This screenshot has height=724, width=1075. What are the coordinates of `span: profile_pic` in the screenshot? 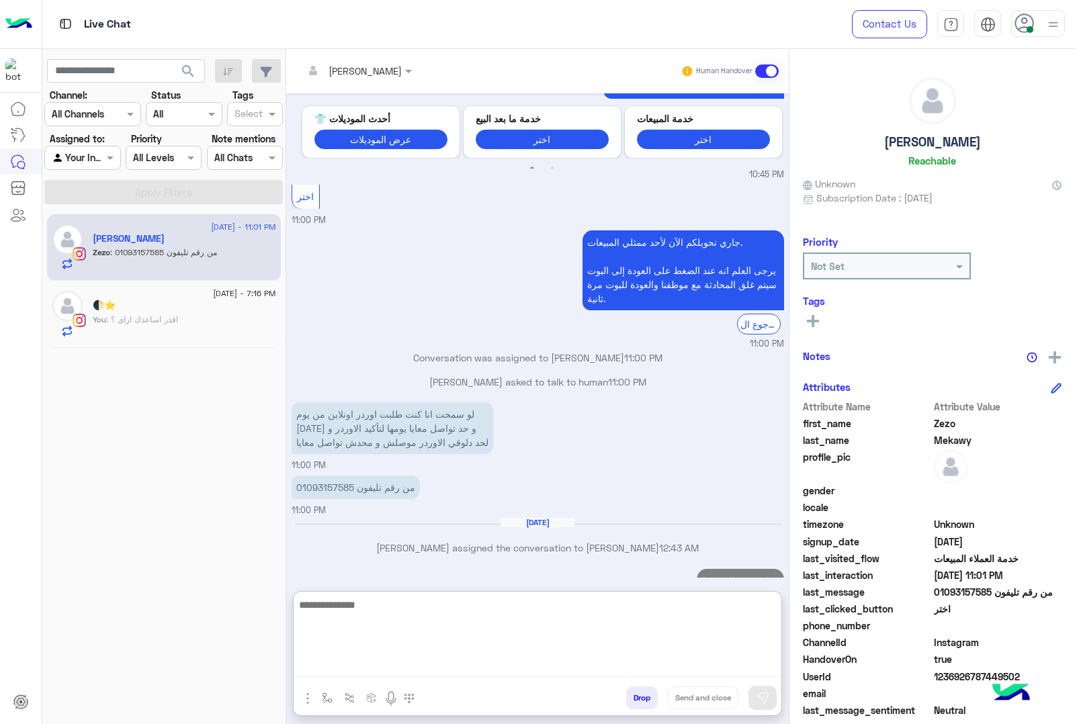 It's located at (867, 466).